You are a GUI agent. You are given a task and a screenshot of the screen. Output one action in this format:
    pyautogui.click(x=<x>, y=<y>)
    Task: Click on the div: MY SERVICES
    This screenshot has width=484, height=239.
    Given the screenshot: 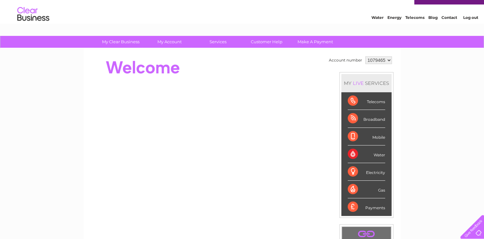 What is the action you would take?
    pyautogui.click(x=366, y=83)
    